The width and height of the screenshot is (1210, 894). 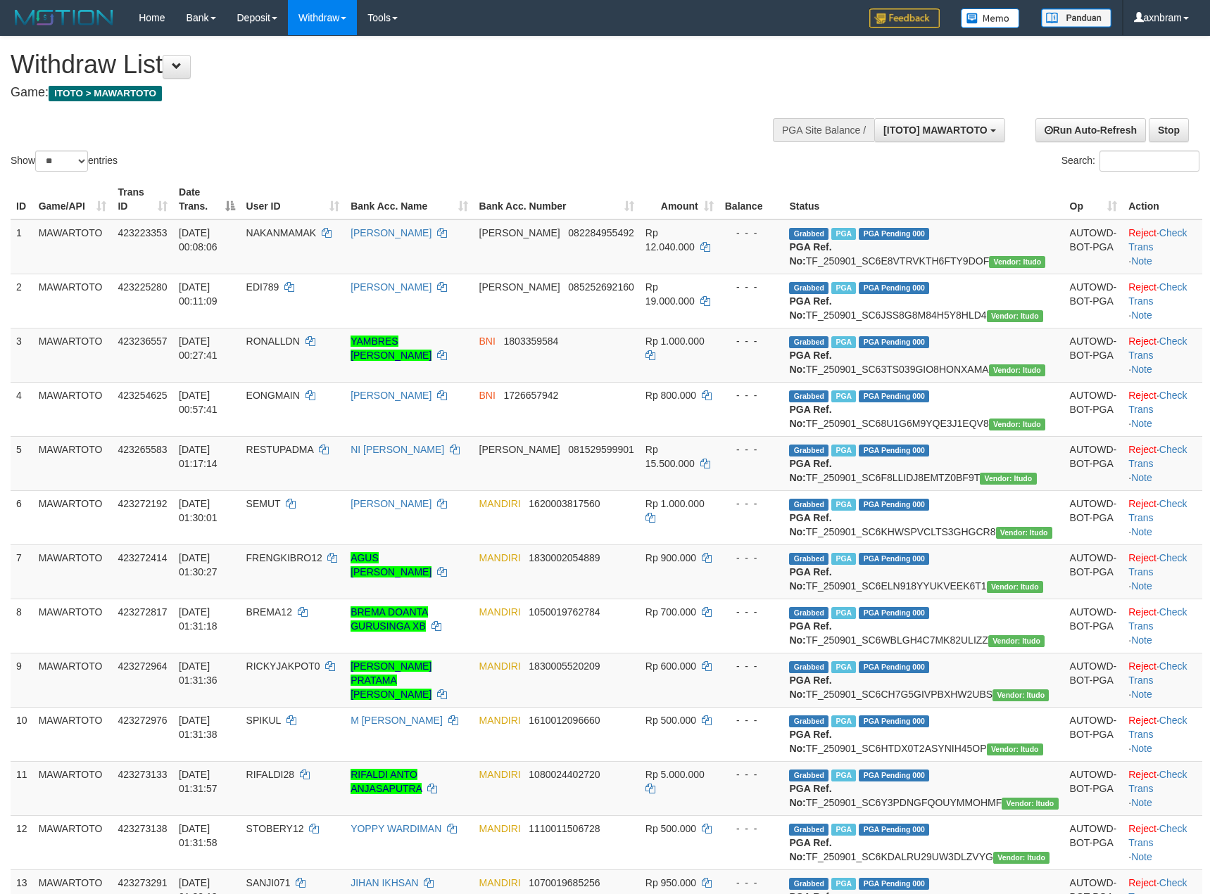 What do you see at coordinates (269, 612) in the screenshot?
I see `span: BREMA12` at bounding box center [269, 612].